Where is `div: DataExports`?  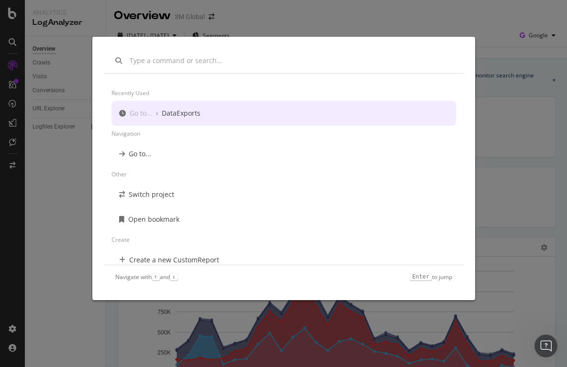 div: DataExports is located at coordinates (181, 113).